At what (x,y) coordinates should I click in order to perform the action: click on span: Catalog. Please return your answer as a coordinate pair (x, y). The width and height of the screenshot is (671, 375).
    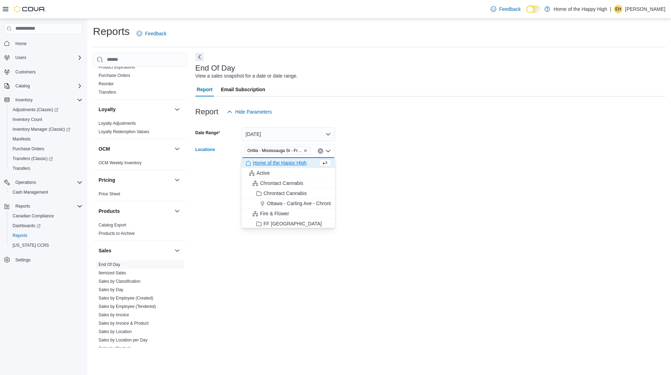
    Looking at the image, I should click on (22, 86).